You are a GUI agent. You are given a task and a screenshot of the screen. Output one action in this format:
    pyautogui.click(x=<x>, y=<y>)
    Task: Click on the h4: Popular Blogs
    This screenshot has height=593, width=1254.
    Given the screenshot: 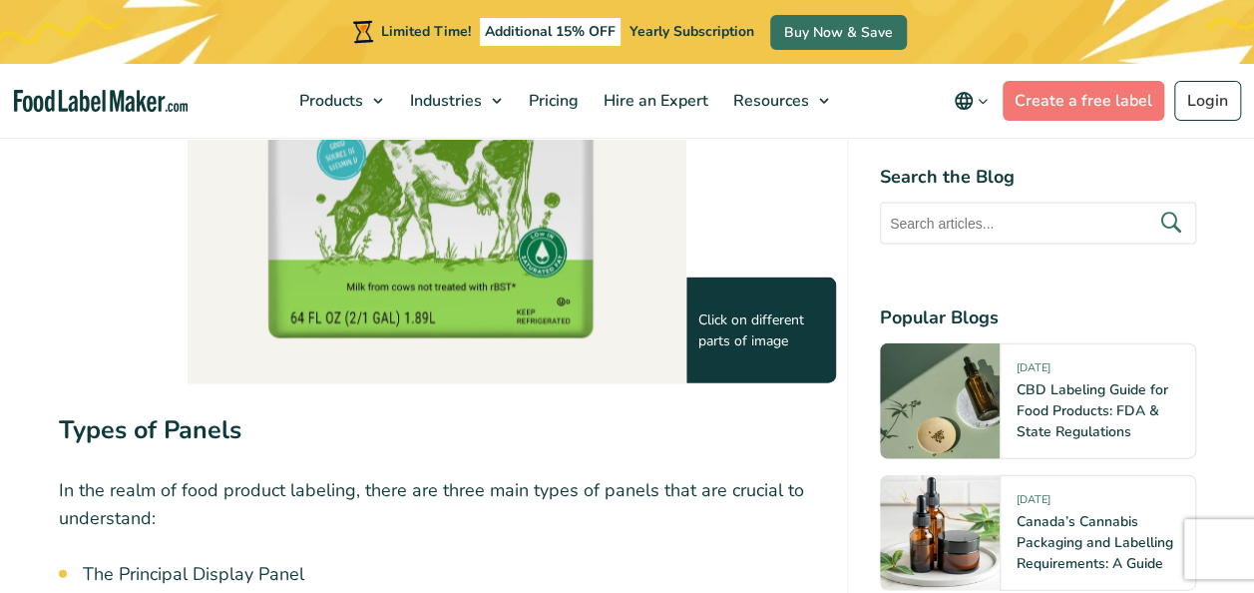 What is the action you would take?
    pyautogui.click(x=1038, y=317)
    